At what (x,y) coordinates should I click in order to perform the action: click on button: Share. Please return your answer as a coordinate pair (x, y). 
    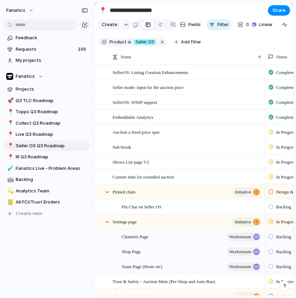
    Looking at the image, I should click on (279, 10).